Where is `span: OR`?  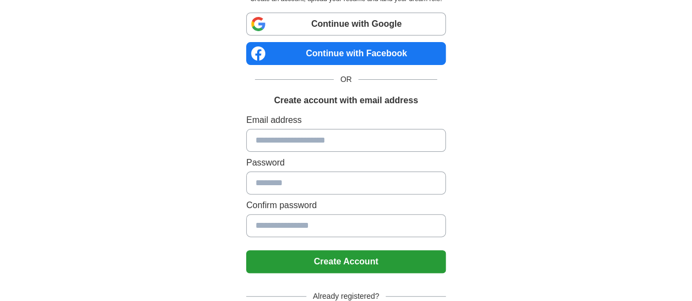 span: OR is located at coordinates (346, 79).